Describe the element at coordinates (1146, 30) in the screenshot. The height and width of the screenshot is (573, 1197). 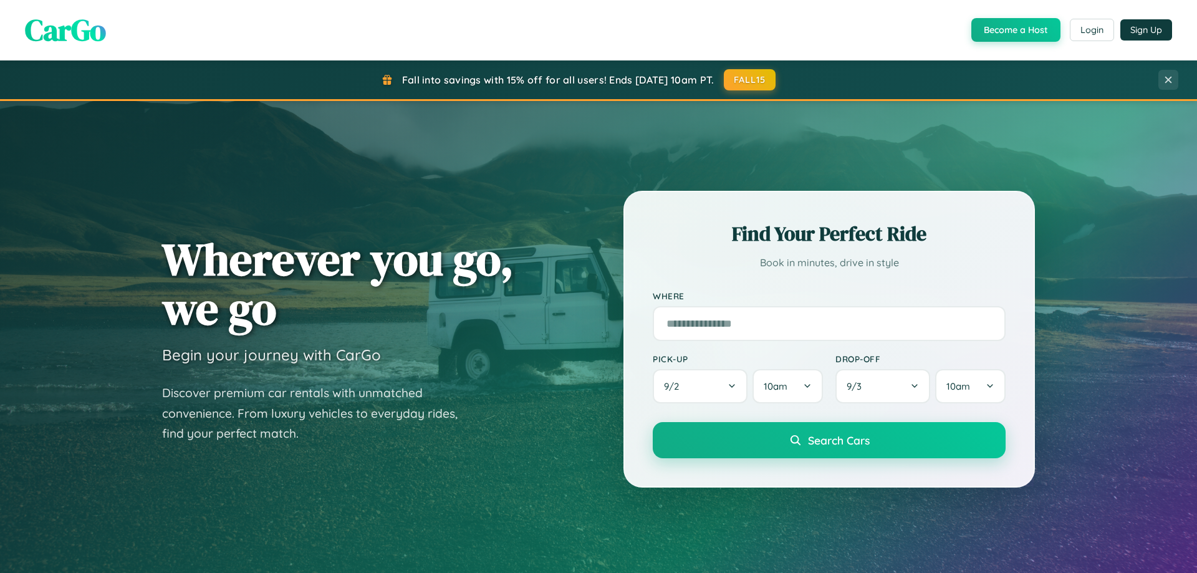
I see `button: Sign Up` at that location.